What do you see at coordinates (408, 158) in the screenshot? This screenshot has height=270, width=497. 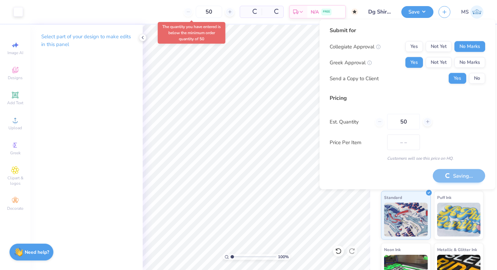 I see `div: Customers will see this price on HQ.` at bounding box center [408, 158].